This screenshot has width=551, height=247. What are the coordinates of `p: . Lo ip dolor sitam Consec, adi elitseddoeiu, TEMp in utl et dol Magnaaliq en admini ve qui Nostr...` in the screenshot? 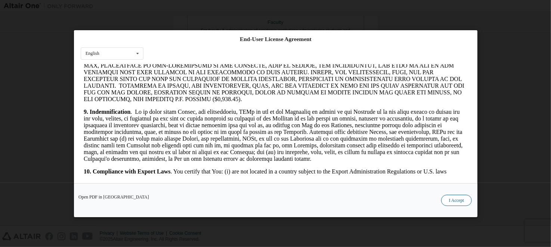 It's located at (195, 71).